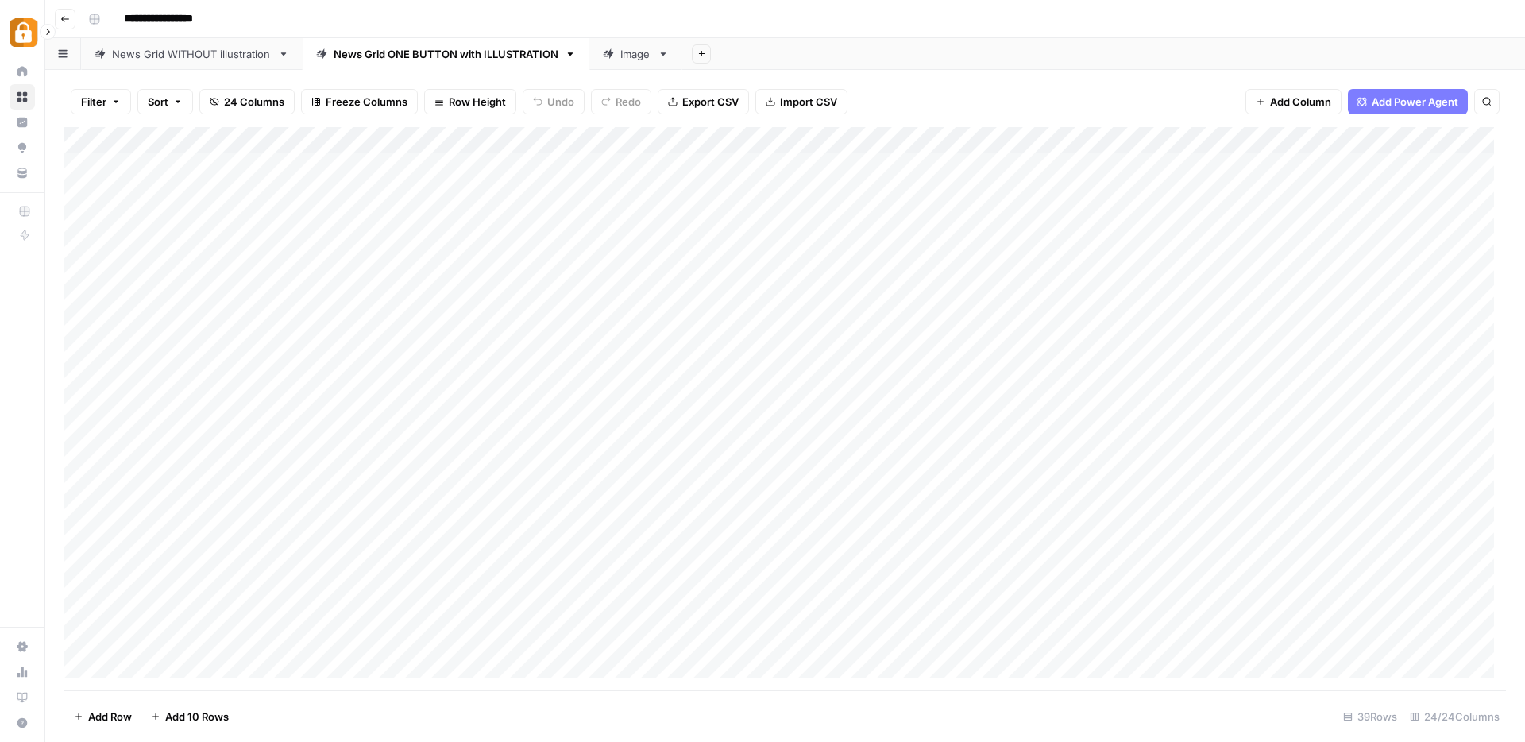 This screenshot has width=1525, height=742. Describe the element at coordinates (22, 33) in the screenshot. I see `button: Workspace: Adzz` at that location.